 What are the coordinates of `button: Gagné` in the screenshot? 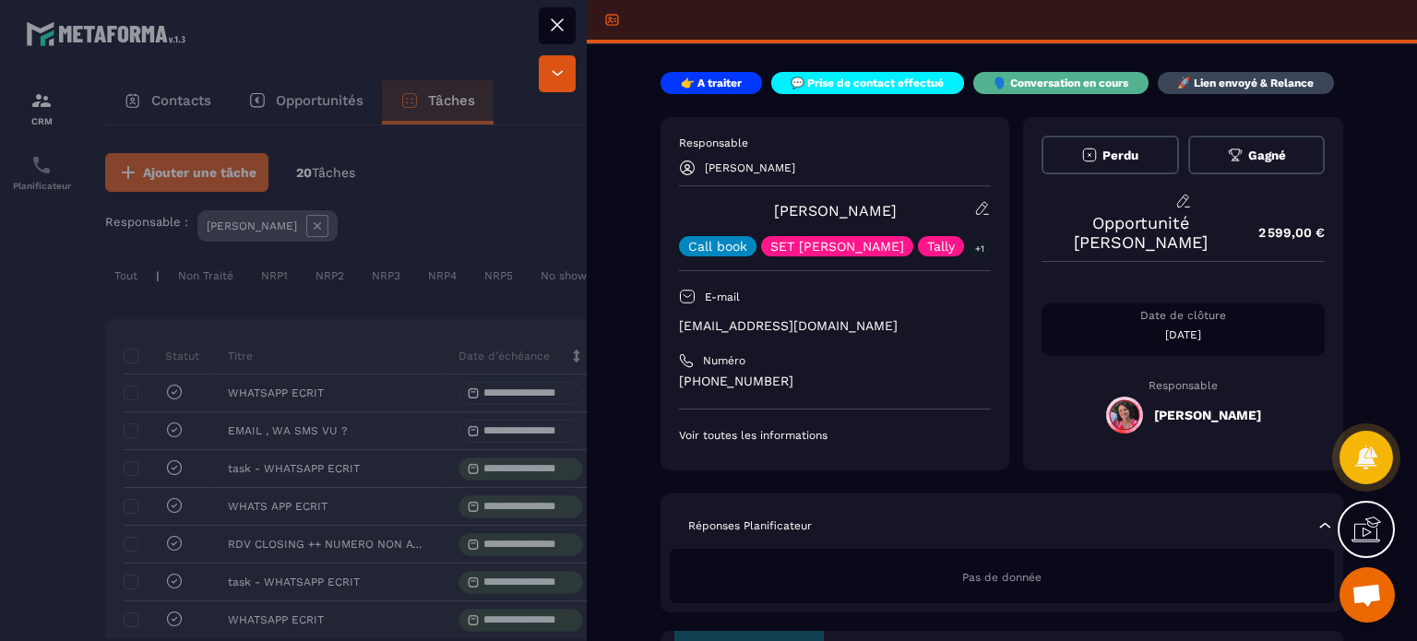 It's located at (1256, 155).